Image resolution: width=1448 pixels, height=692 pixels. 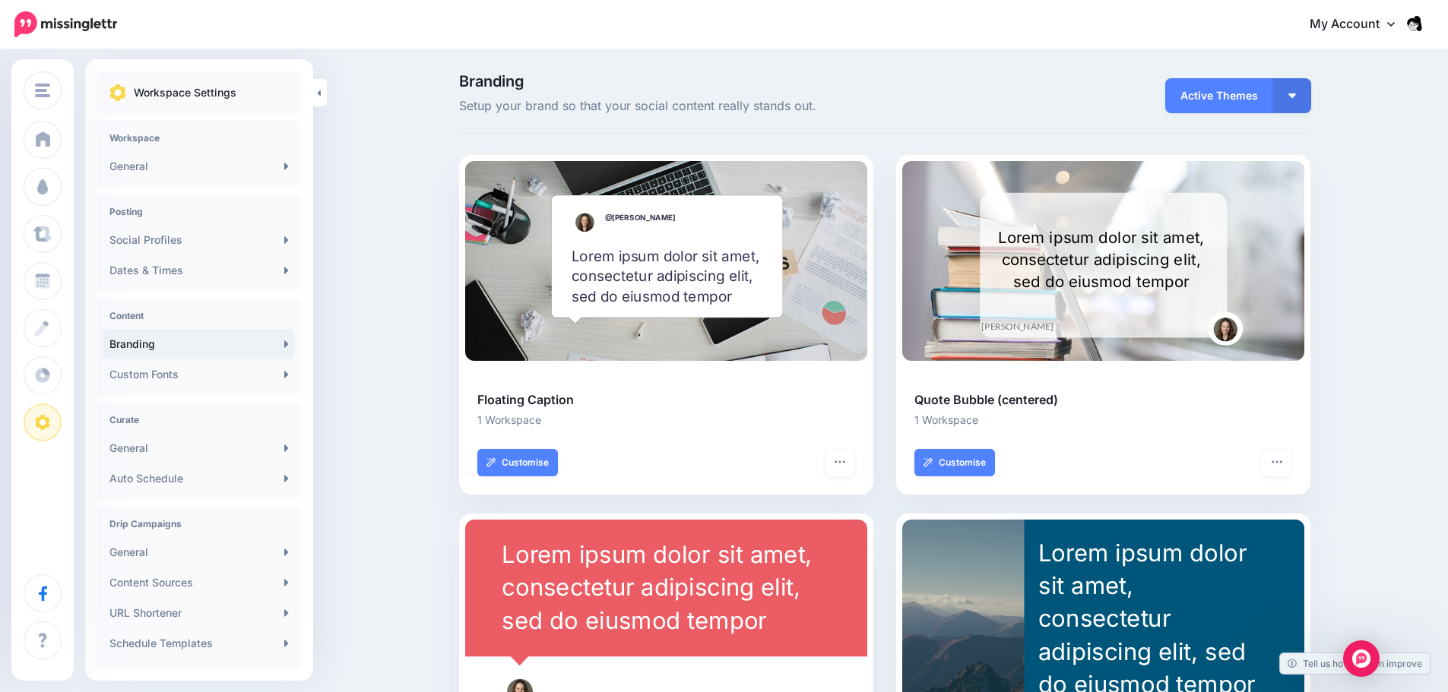 What do you see at coordinates (199, 271) in the screenshot?
I see `a: Dates & Times` at bounding box center [199, 271].